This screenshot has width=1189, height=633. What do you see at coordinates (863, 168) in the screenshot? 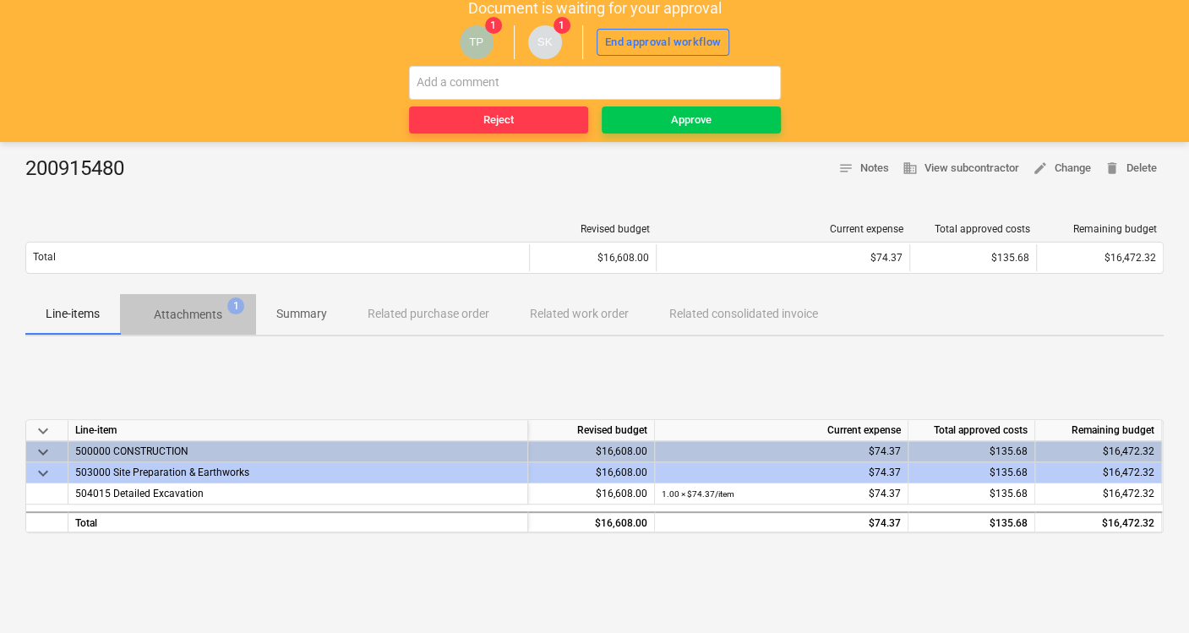
I see `span: Notes` at bounding box center [863, 168].